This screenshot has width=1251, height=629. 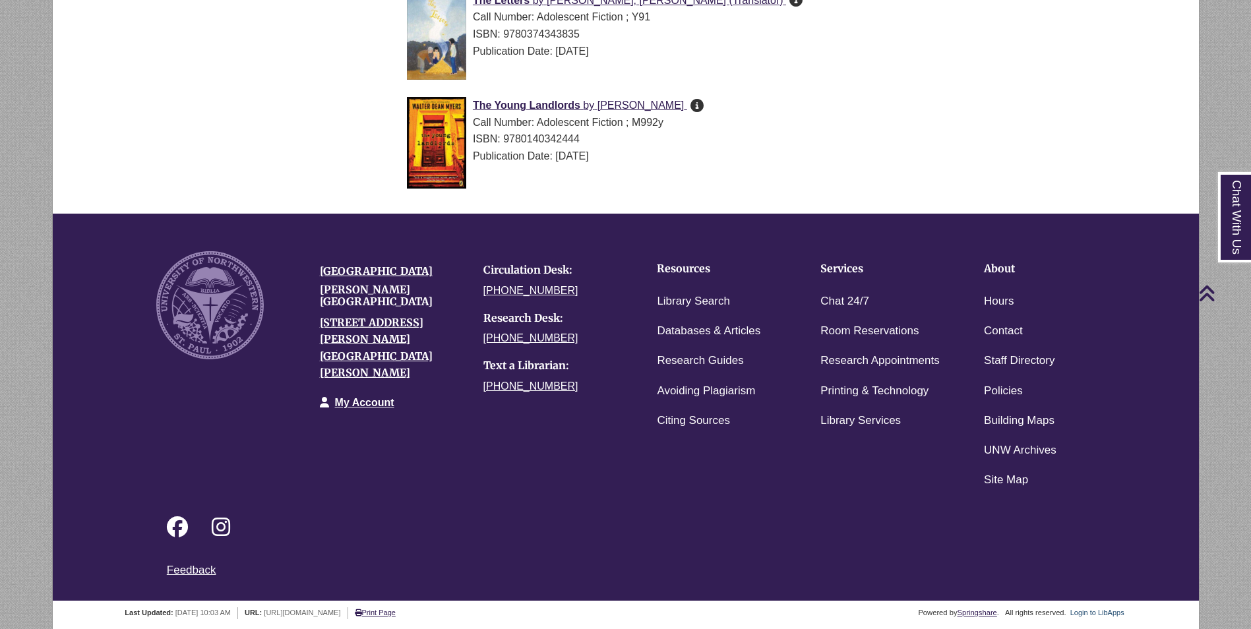 What do you see at coordinates (766, 123) in the screenshot?
I see `div: Call Number: Adolescent Fiction ; M992y` at bounding box center [766, 123].